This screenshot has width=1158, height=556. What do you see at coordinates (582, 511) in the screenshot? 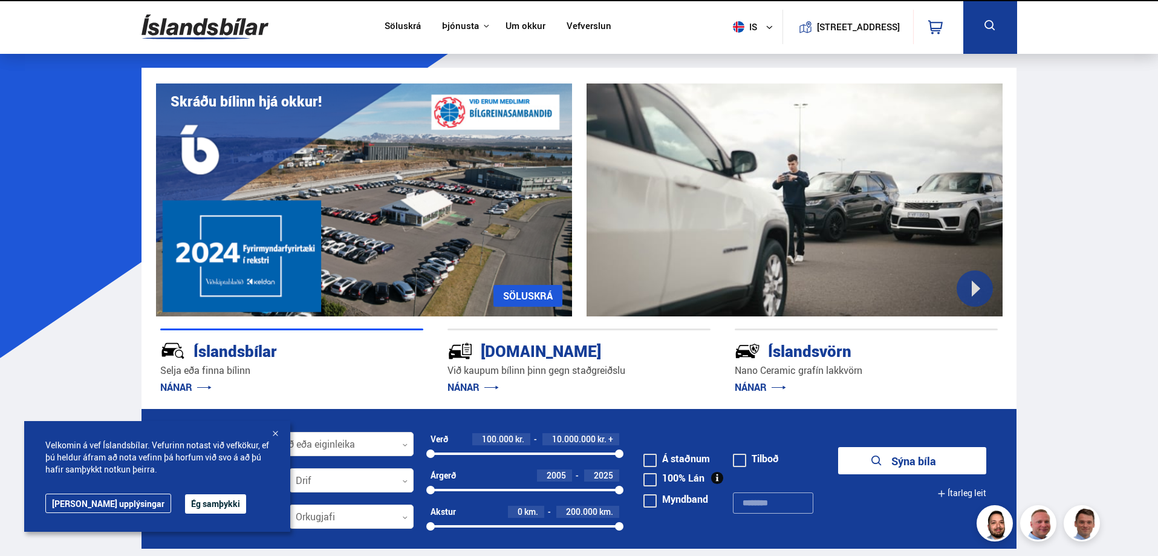
I see `span: 200.000` at bounding box center [582, 511].